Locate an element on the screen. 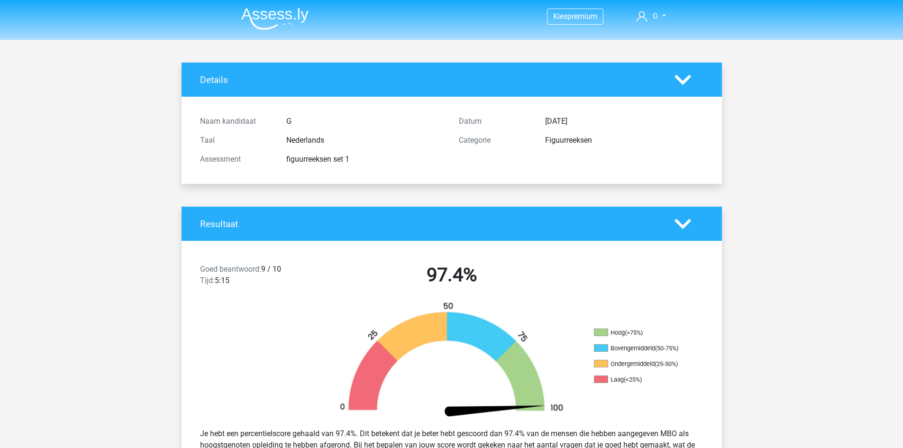 The width and height of the screenshot is (903, 448). li: Hoog is located at coordinates (641, 333).